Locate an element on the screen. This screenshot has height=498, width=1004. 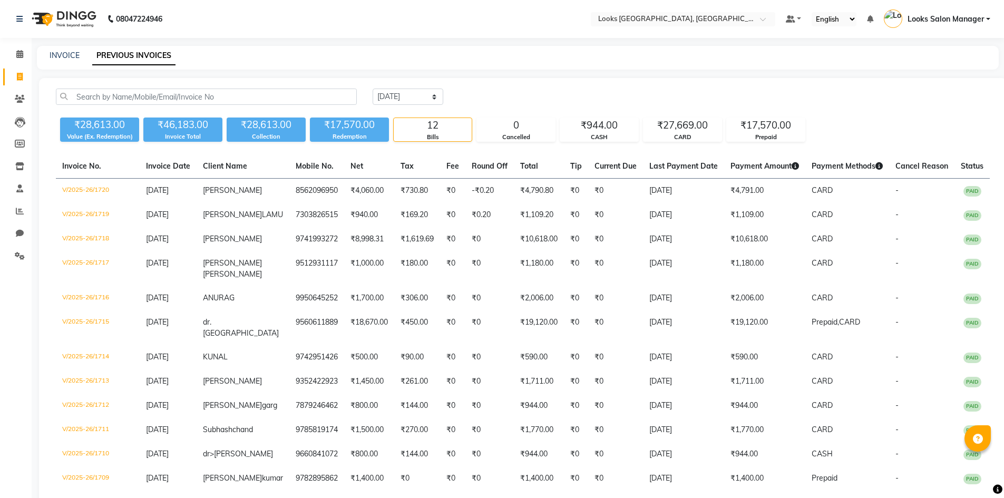
td: 8562096950 is located at coordinates (317, 191).